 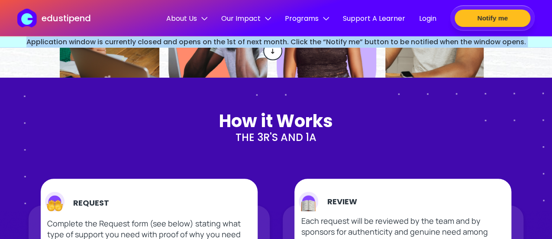 I want to click on span: Support A Learner, so click(x=374, y=18).